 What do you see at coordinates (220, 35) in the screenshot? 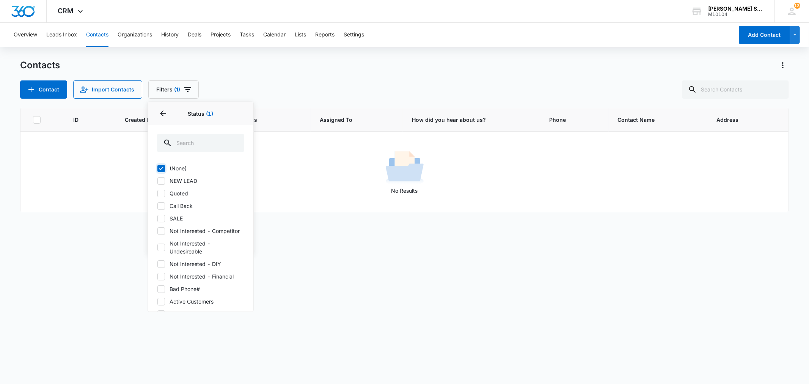
I see `button: Projects` at bounding box center [220, 35].